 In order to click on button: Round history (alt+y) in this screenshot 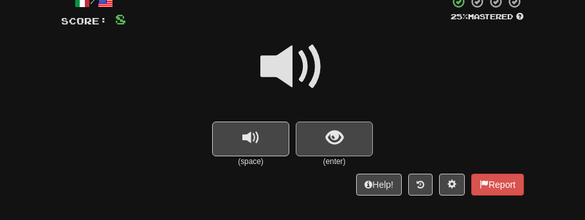, I will do `click(421, 185)`.